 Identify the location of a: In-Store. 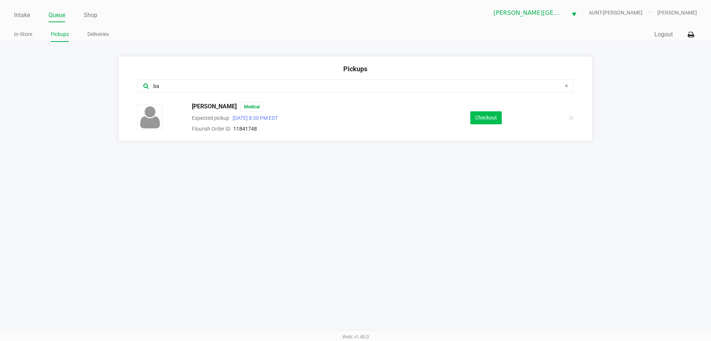
(23, 34).